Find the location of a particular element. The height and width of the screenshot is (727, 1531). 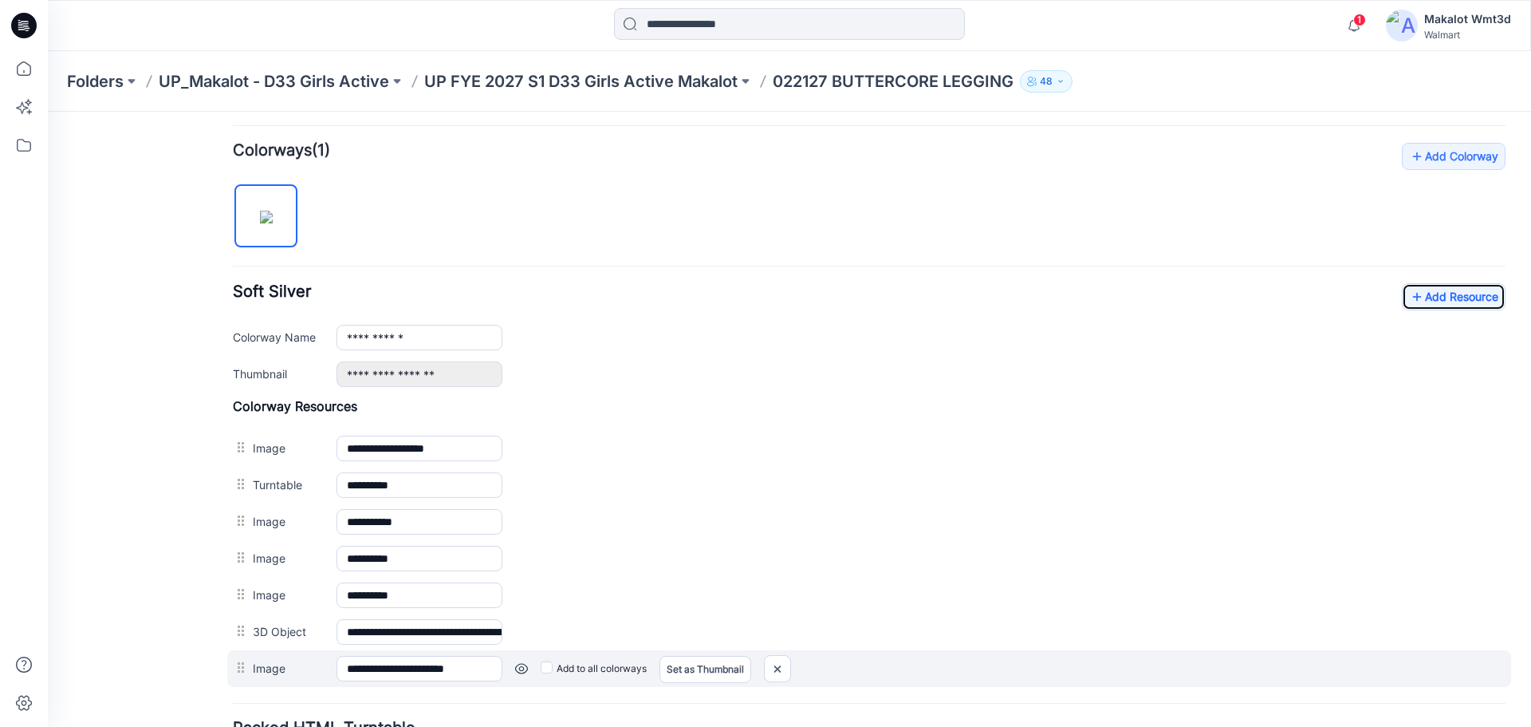

a: Folders is located at coordinates (95, 81).